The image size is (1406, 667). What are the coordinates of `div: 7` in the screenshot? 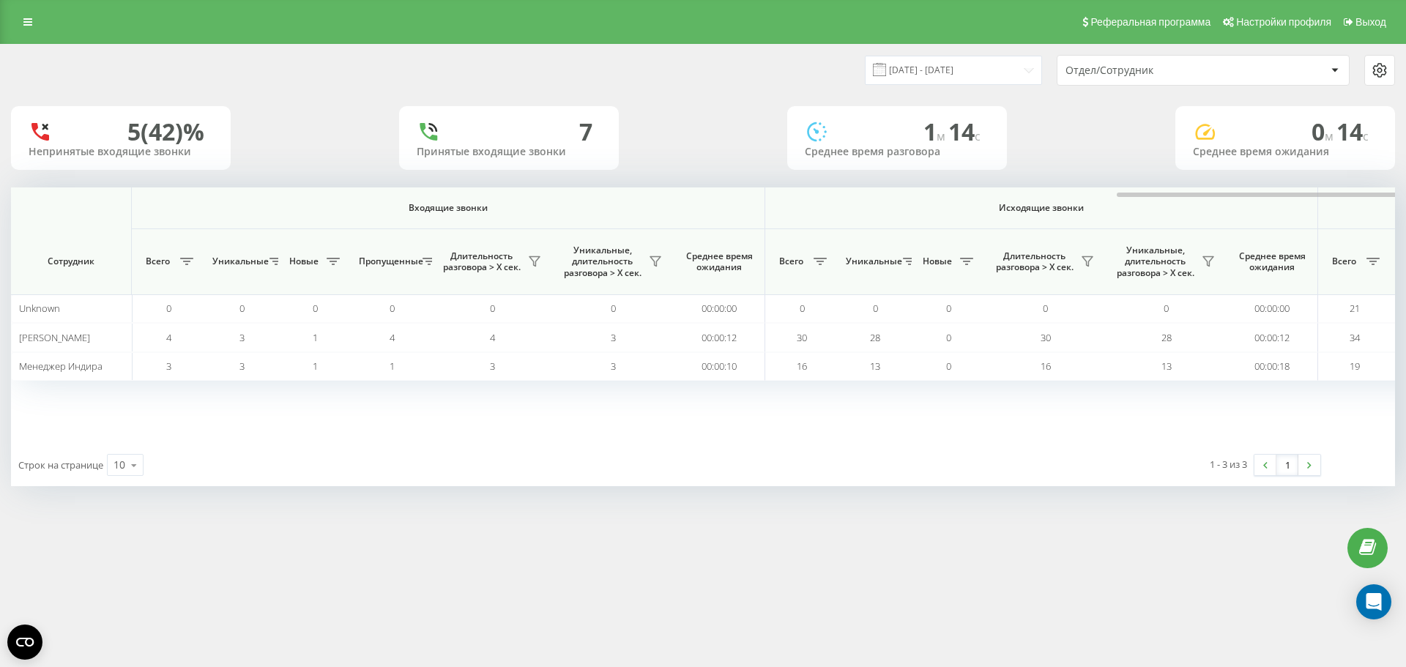 It's located at (586, 132).